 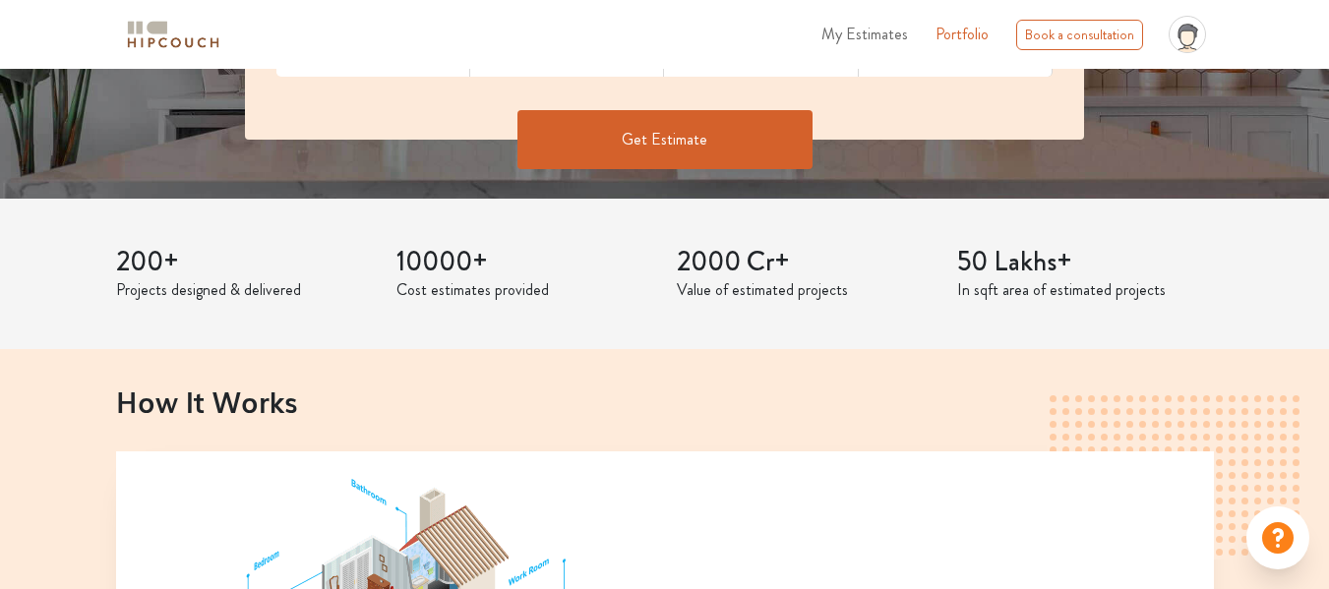 I want to click on img: logo-horizontal.svg, so click(x=173, y=34).